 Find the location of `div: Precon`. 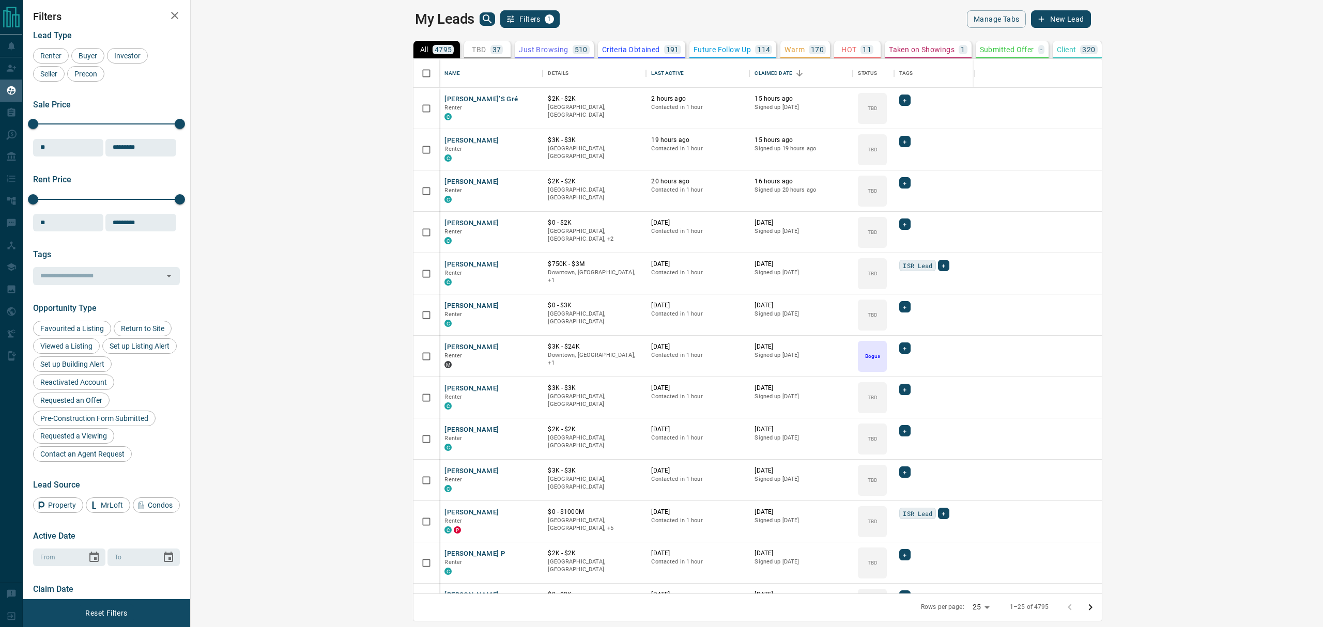

div: Precon is located at coordinates (86, 74).